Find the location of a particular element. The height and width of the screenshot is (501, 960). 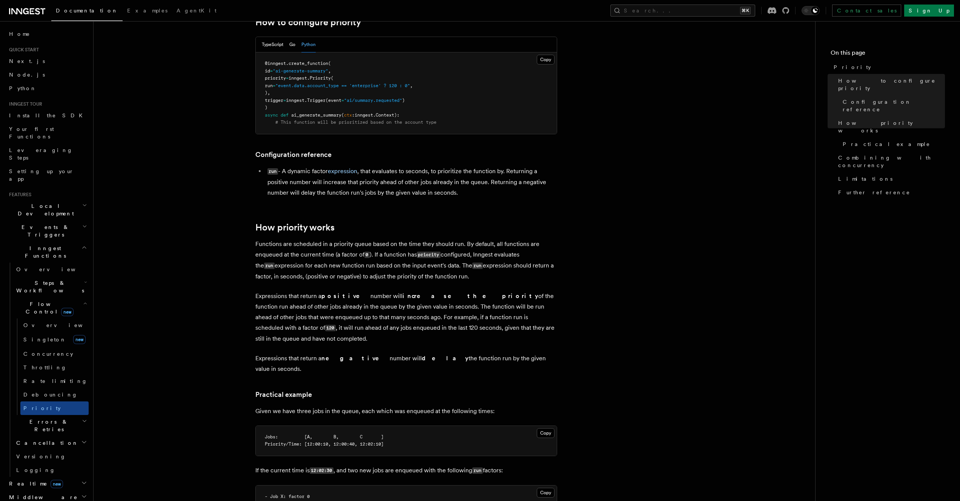

span: id is located at coordinates (267, 71).